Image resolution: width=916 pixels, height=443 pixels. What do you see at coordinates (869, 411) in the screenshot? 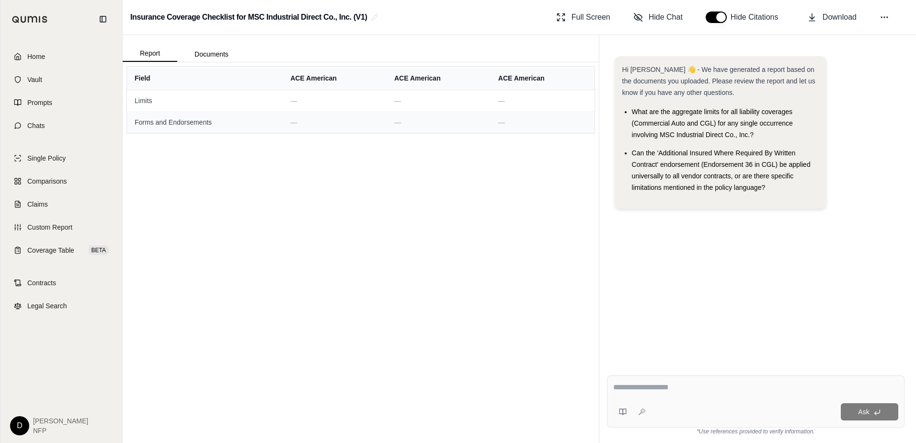
I see `button: Ask` at bounding box center [869, 411].